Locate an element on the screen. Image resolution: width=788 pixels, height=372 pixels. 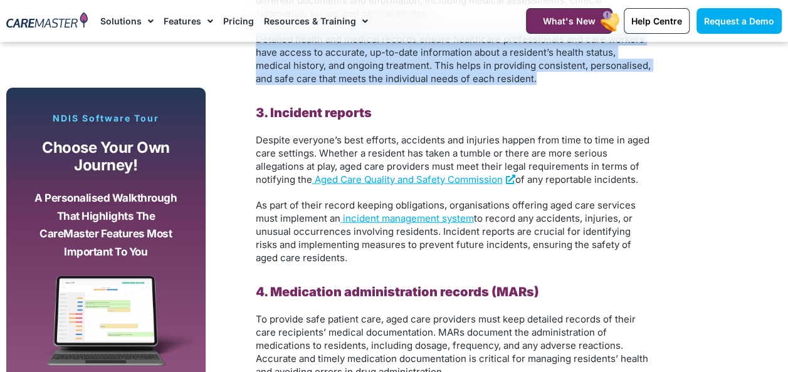
p: NDIS Software Tour is located at coordinates (106, 118).